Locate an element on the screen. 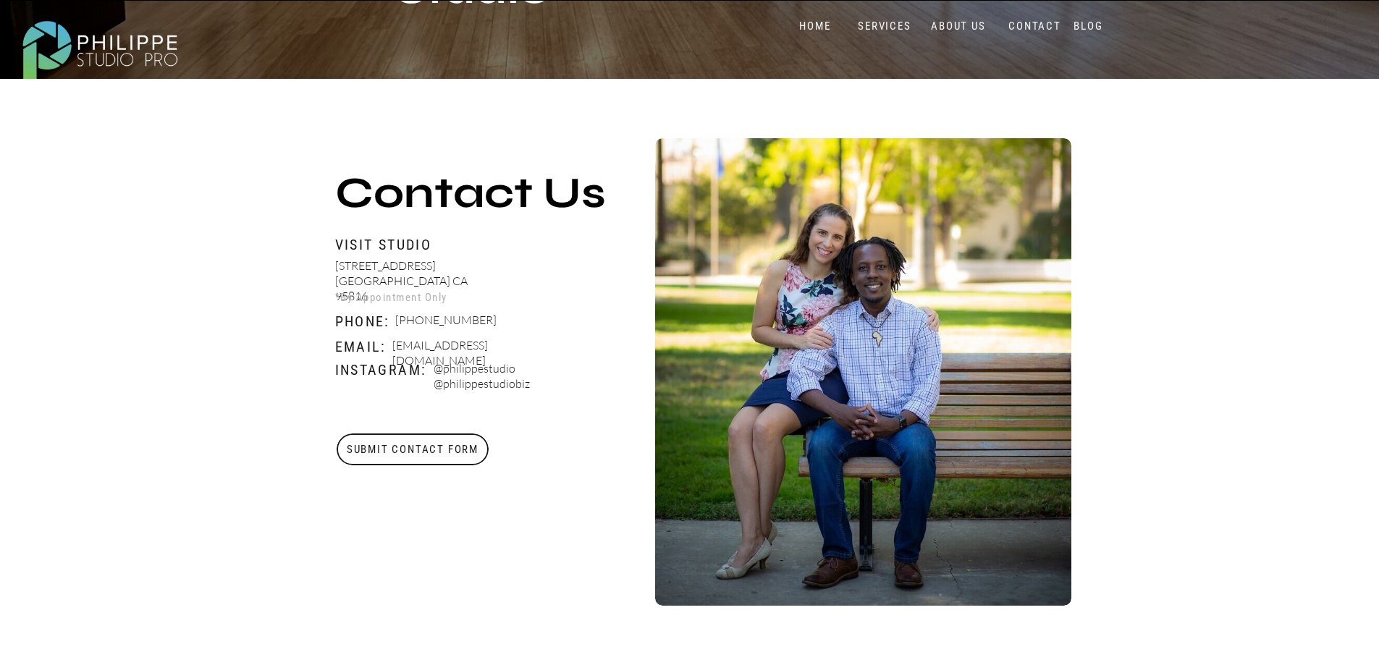 The height and width of the screenshot is (665, 1379). a: Submit Contact Form is located at coordinates (413, 450).